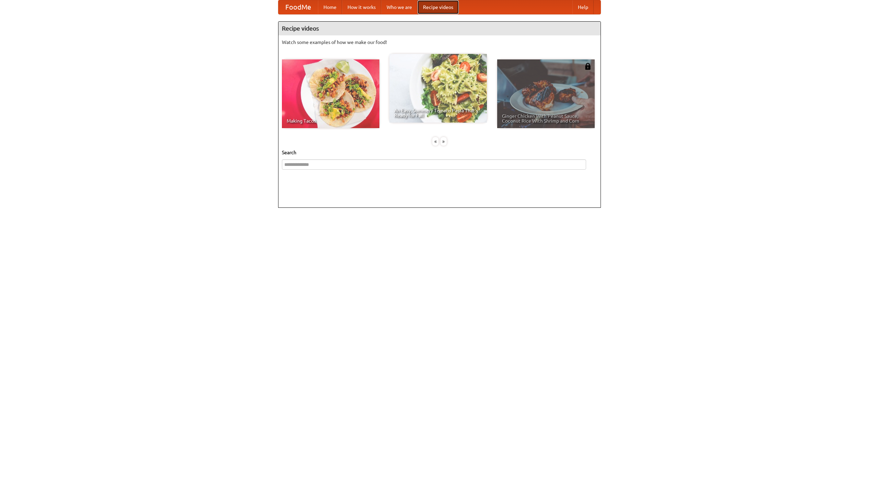  Describe the element at coordinates (330, 7) in the screenshot. I see `a: Home` at that location.